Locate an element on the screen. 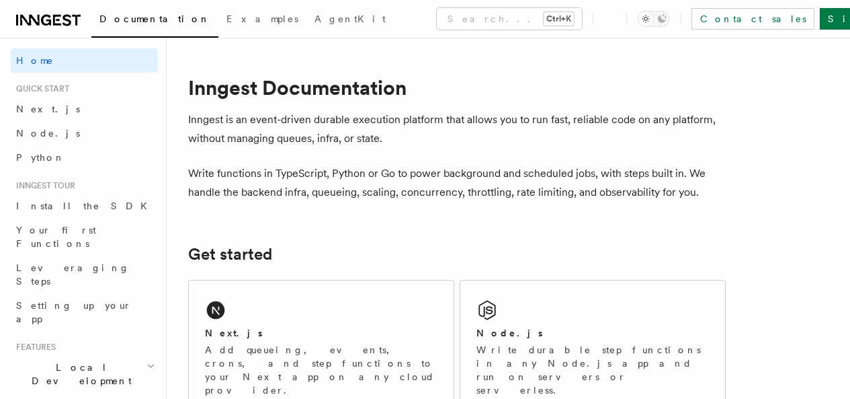 The image size is (850, 399). span: Your first Functions is located at coordinates (56, 237).